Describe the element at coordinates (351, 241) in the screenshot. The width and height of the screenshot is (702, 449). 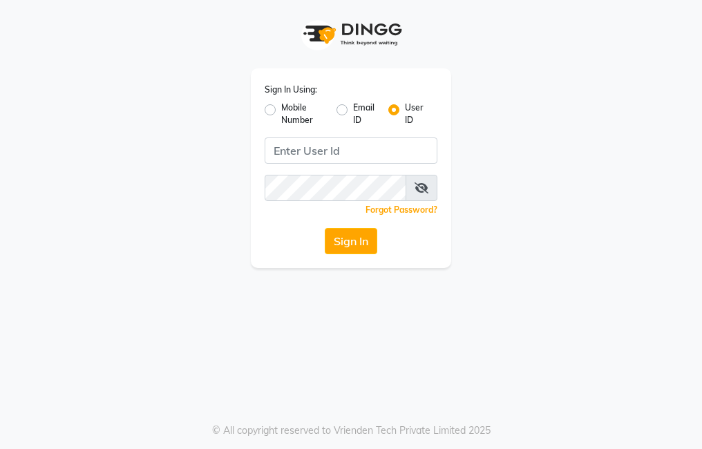
I see `button: Sign In` at that location.